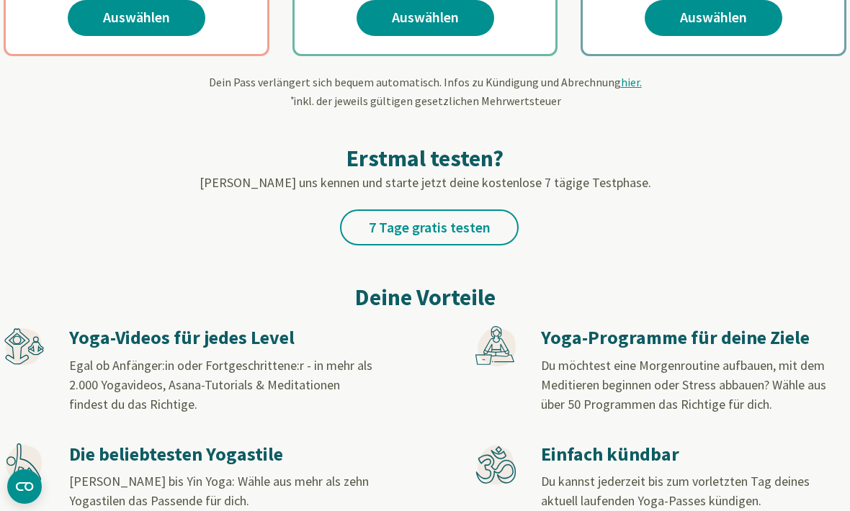 The width and height of the screenshot is (850, 511). Describe the element at coordinates (220, 385) in the screenshot. I see `span: Egal ob Anfänger:in oder Fortgeschrittene:r - in mehr als 2.000 Yogavideos, Asana-Tutorials & Med...` at that location.